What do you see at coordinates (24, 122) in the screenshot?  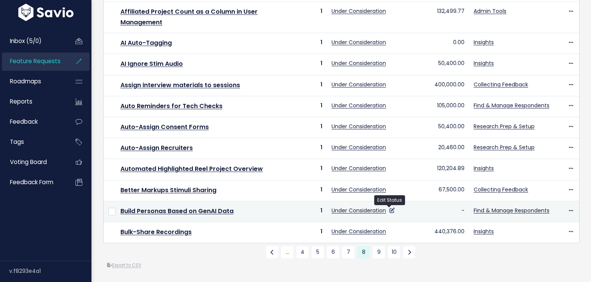 I see `span: Feedback` at bounding box center [24, 122].